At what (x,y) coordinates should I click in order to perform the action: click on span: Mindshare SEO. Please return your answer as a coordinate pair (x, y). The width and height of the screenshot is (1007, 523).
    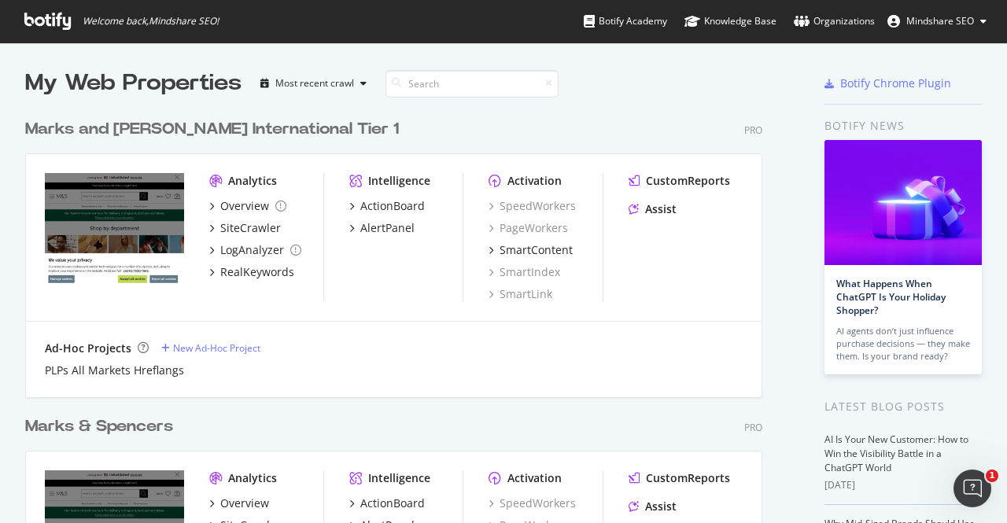
    Looking at the image, I should click on (940, 20).